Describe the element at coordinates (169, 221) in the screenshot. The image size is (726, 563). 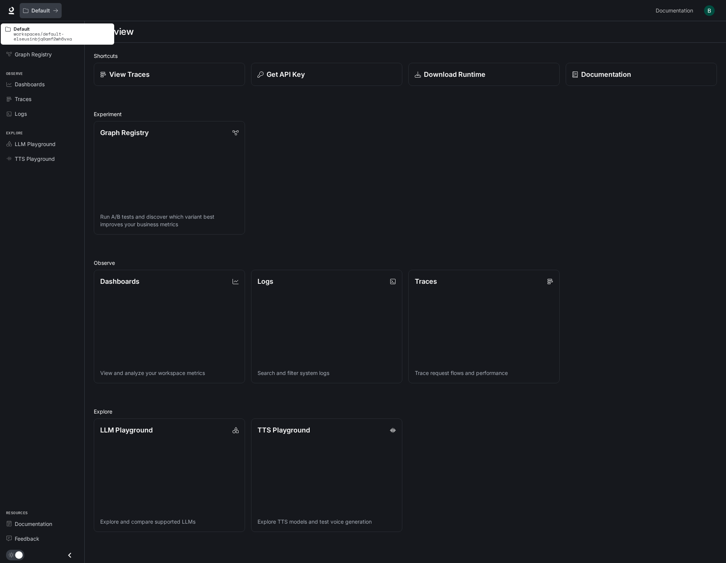
I see `p: Run A/B tests and discover which variant best improves your business metrics` at that location.